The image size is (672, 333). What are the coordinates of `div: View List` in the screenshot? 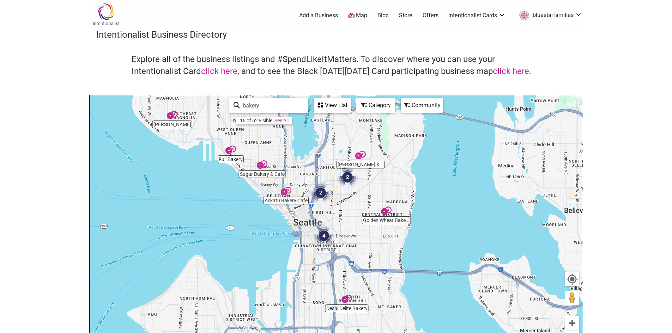 It's located at (332, 105).